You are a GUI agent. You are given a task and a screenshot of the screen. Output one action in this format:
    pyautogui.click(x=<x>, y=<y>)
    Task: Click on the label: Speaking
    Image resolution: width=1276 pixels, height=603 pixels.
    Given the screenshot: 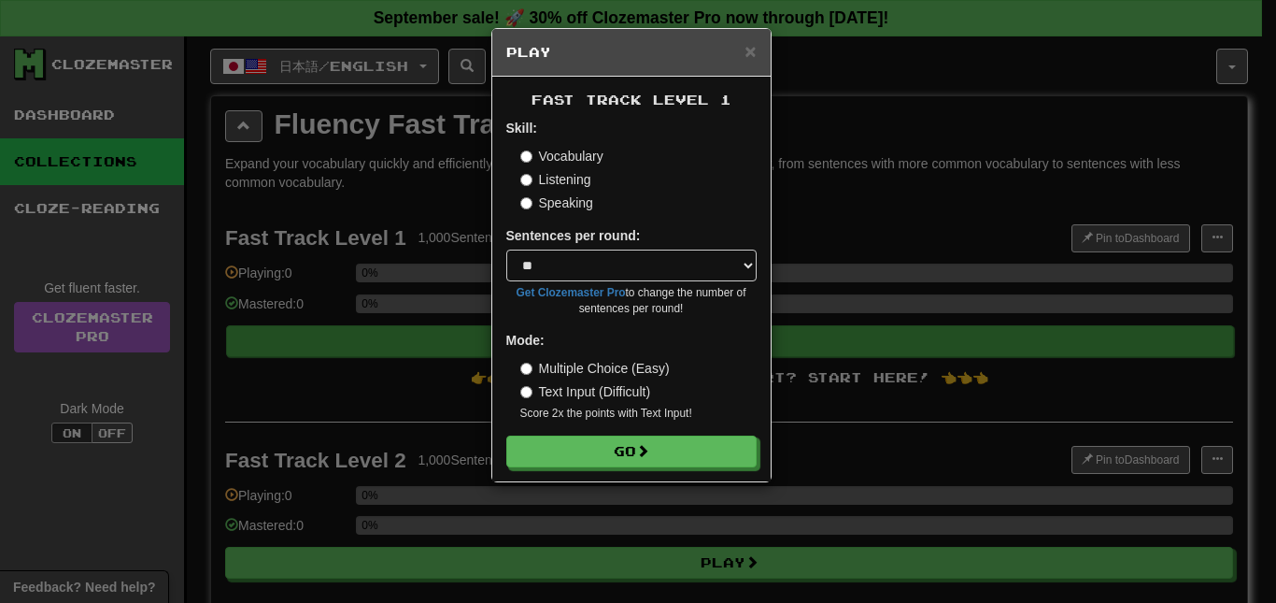 What is the action you would take?
    pyautogui.click(x=557, y=203)
    